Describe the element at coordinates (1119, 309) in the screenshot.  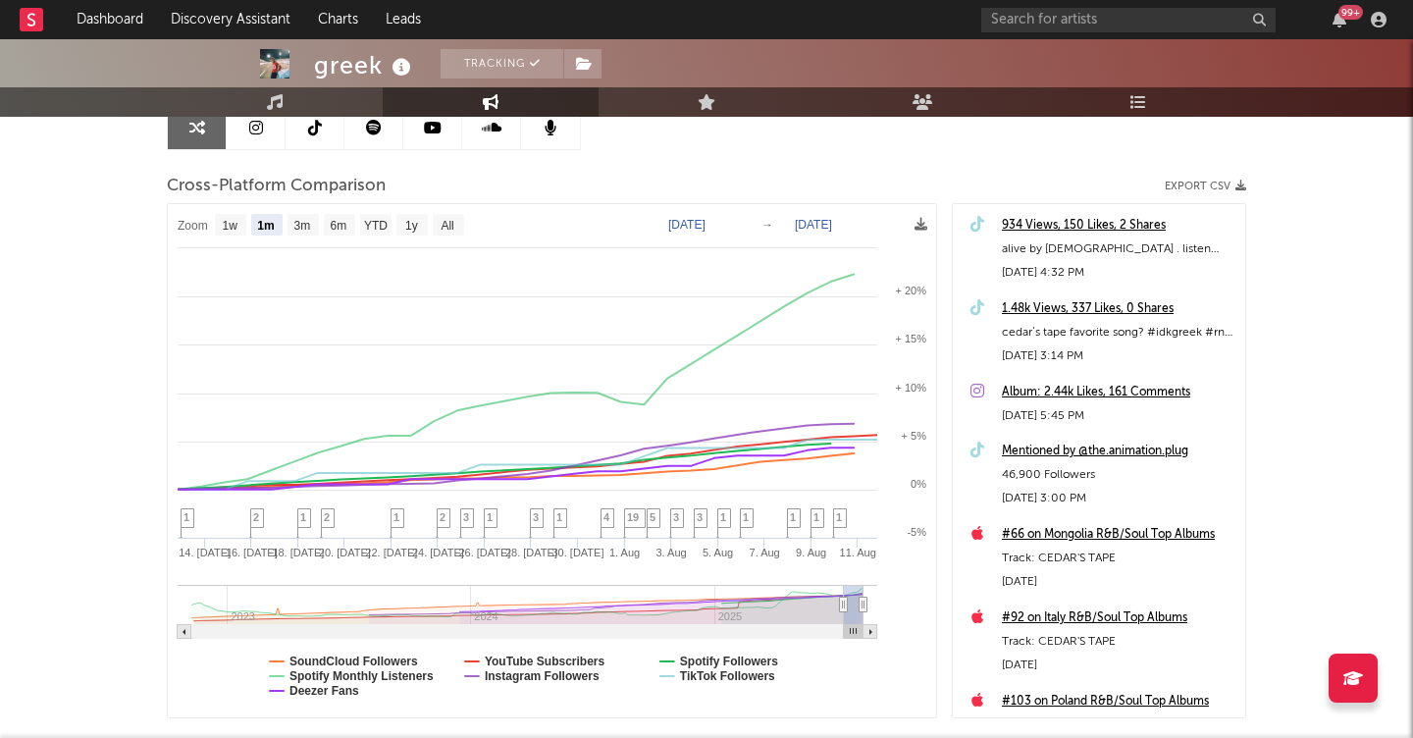
I see `a: 1.48k Views, 337 Likes, 0 Shares` at that location.